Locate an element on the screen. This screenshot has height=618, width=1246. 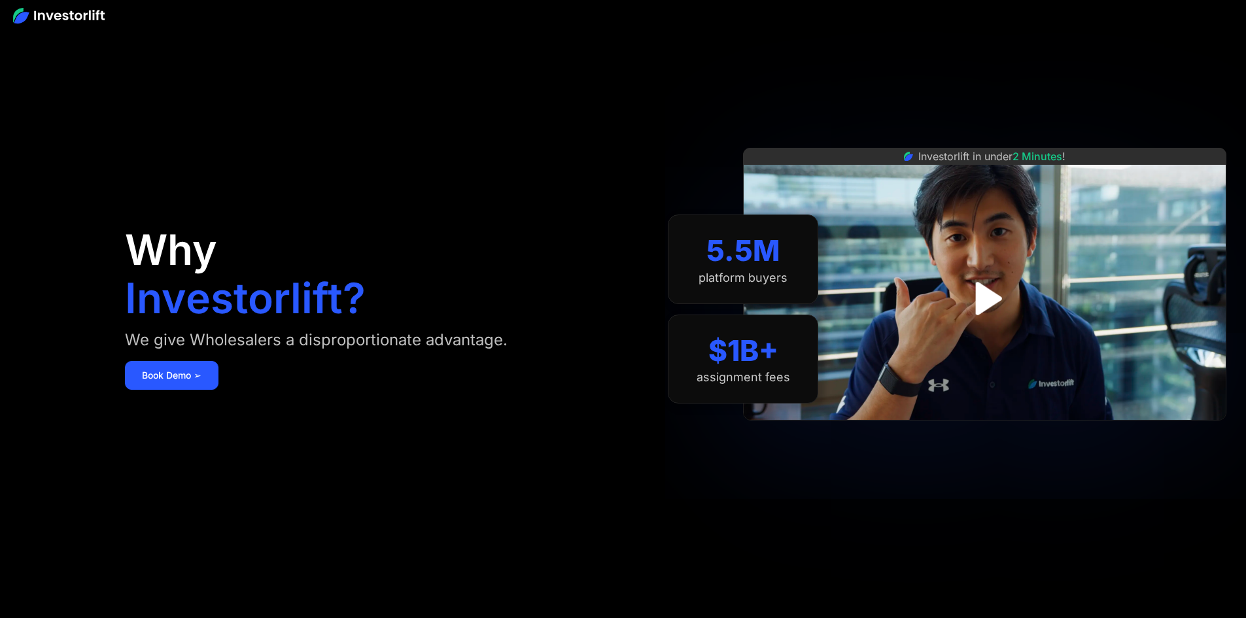
a: Book Demo ➢ is located at coordinates (171, 375).